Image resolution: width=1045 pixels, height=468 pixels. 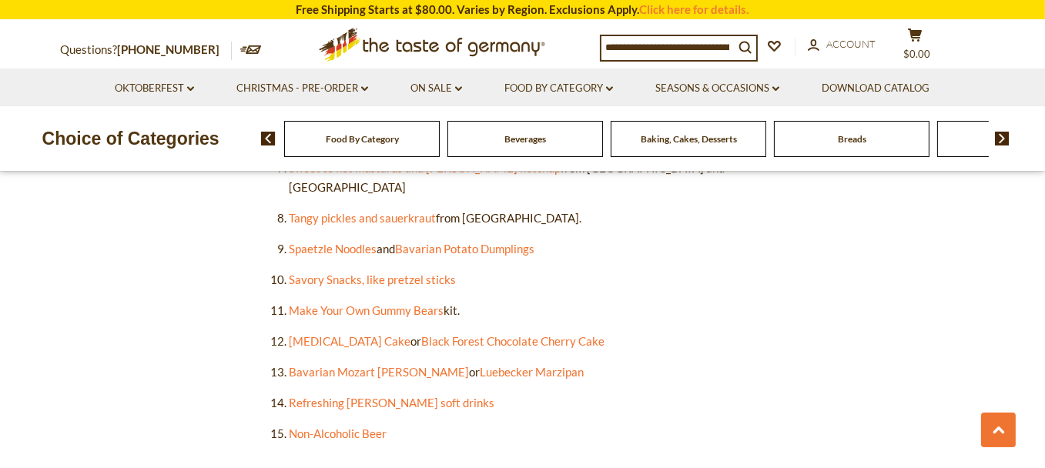 I want to click on img: next arrow, so click(x=1002, y=139).